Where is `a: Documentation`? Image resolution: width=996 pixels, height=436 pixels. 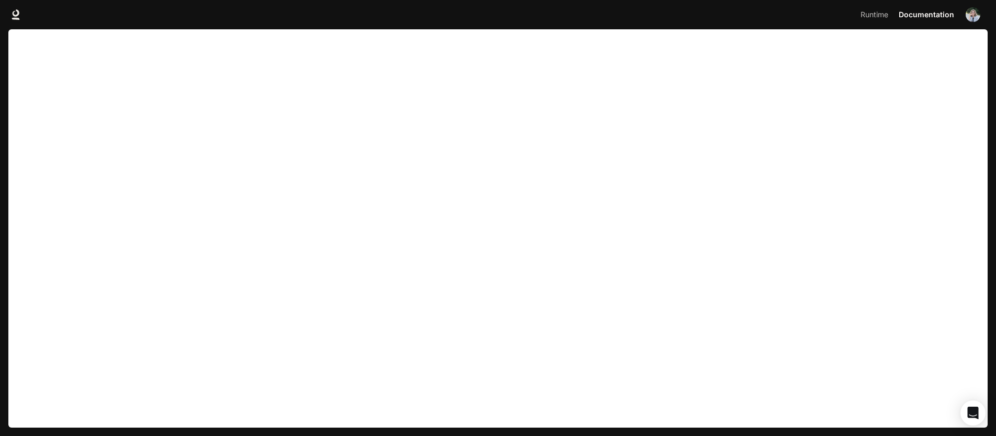
a: Documentation is located at coordinates (926, 15).